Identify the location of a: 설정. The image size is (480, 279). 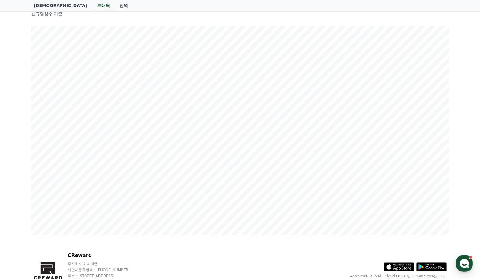
(97, 199).